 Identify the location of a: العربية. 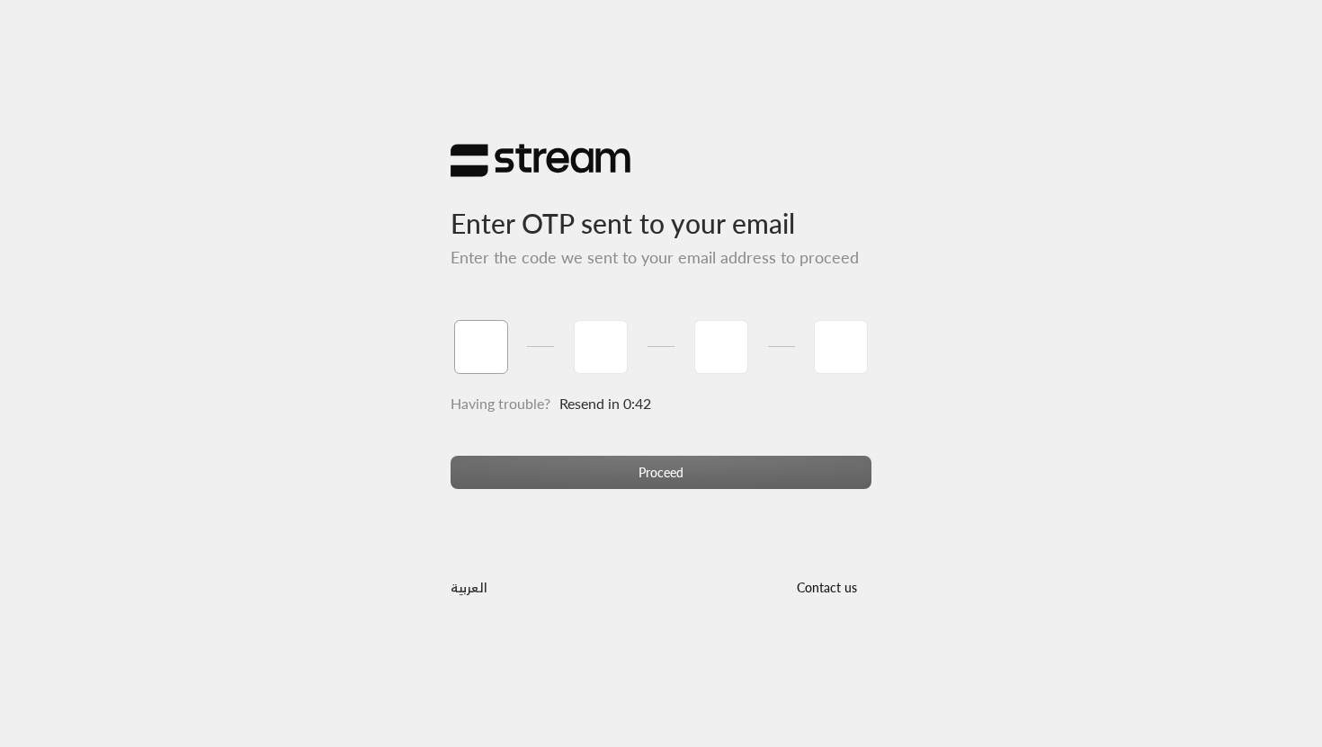
(468, 587).